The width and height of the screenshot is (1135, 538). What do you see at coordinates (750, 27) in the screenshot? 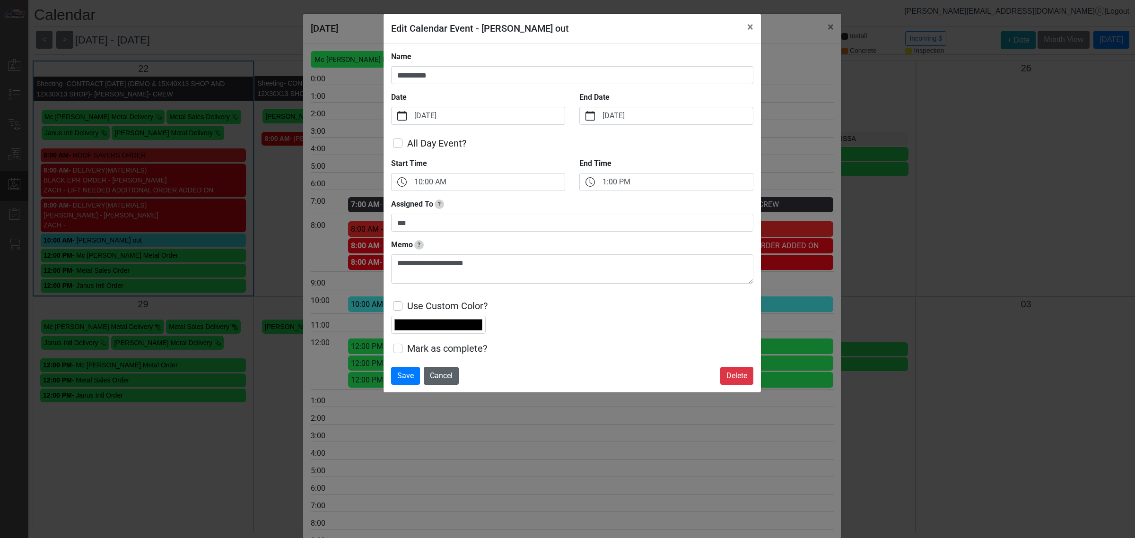
I see `button: Close` at bounding box center [750, 27].